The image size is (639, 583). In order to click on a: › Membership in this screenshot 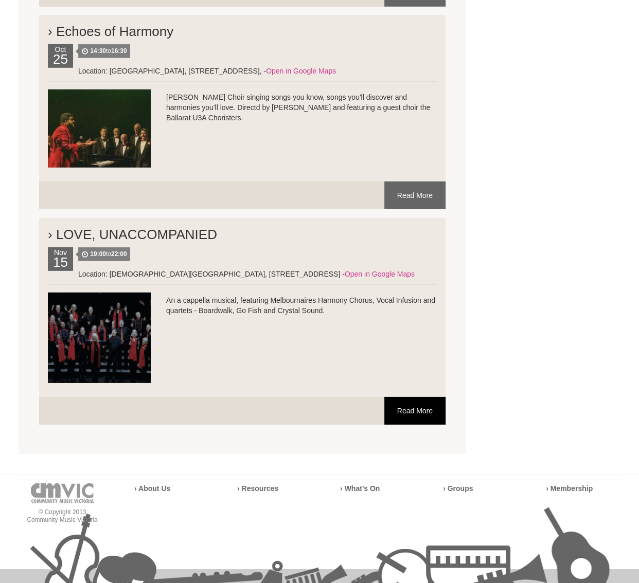, I will do `click(569, 488)`.